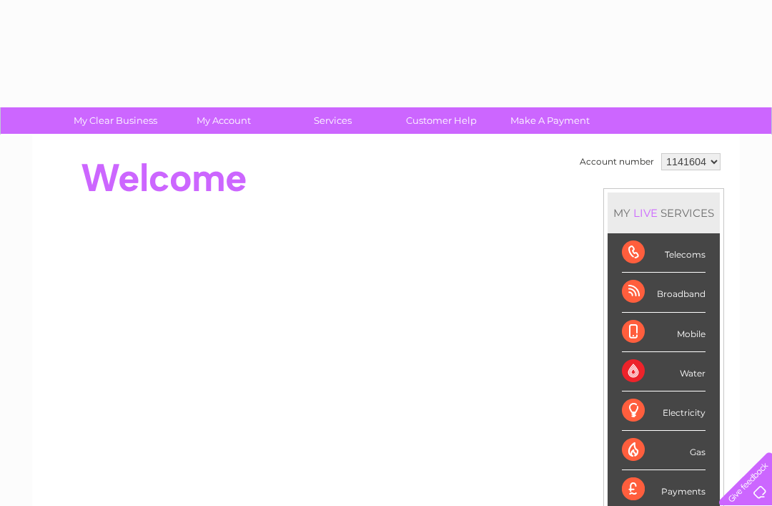 This screenshot has width=772, height=506. Describe the element at coordinates (441, 120) in the screenshot. I see `a: Customer Help` at that location.